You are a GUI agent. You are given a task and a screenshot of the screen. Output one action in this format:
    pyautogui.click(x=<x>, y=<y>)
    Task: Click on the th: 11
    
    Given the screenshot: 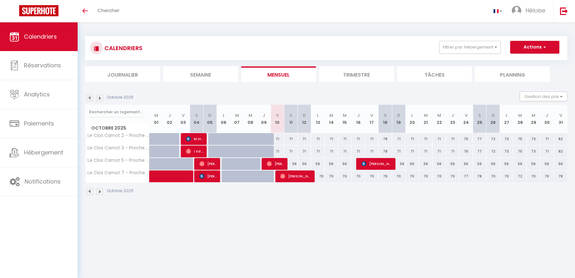 What is the action you would take?
    pyautogui.click(x=291, y=119)
    